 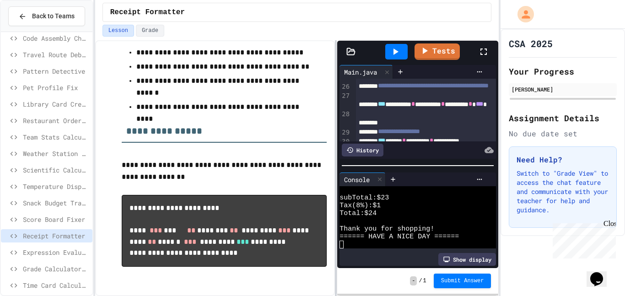 I want to click on span: Scientific Calculator, so click(x=56, y=170).